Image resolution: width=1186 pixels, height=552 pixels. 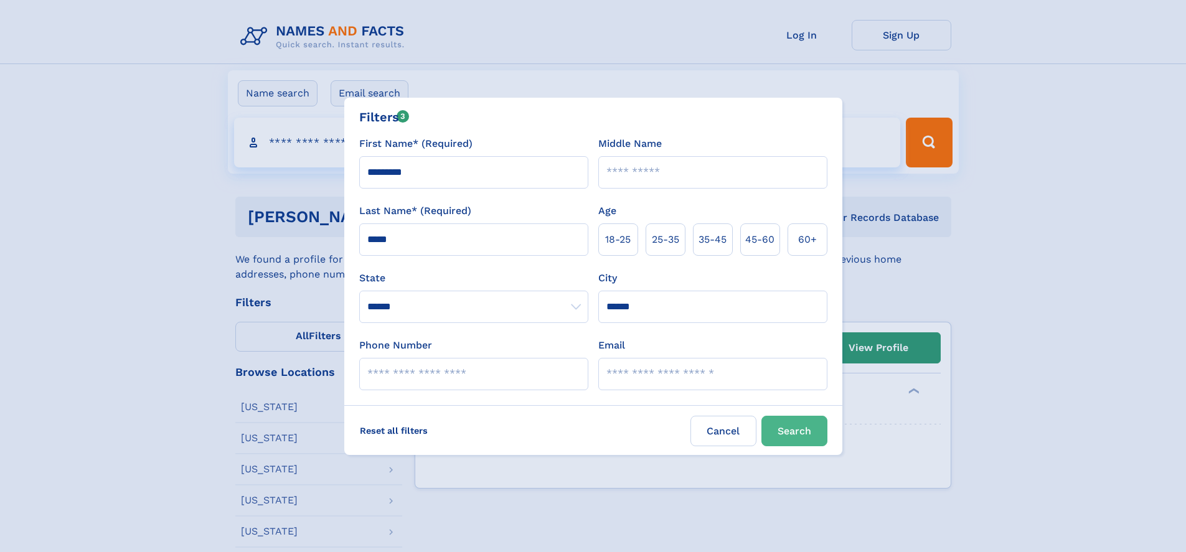 I want to click on div: Filters, so click(x=384, y=117).